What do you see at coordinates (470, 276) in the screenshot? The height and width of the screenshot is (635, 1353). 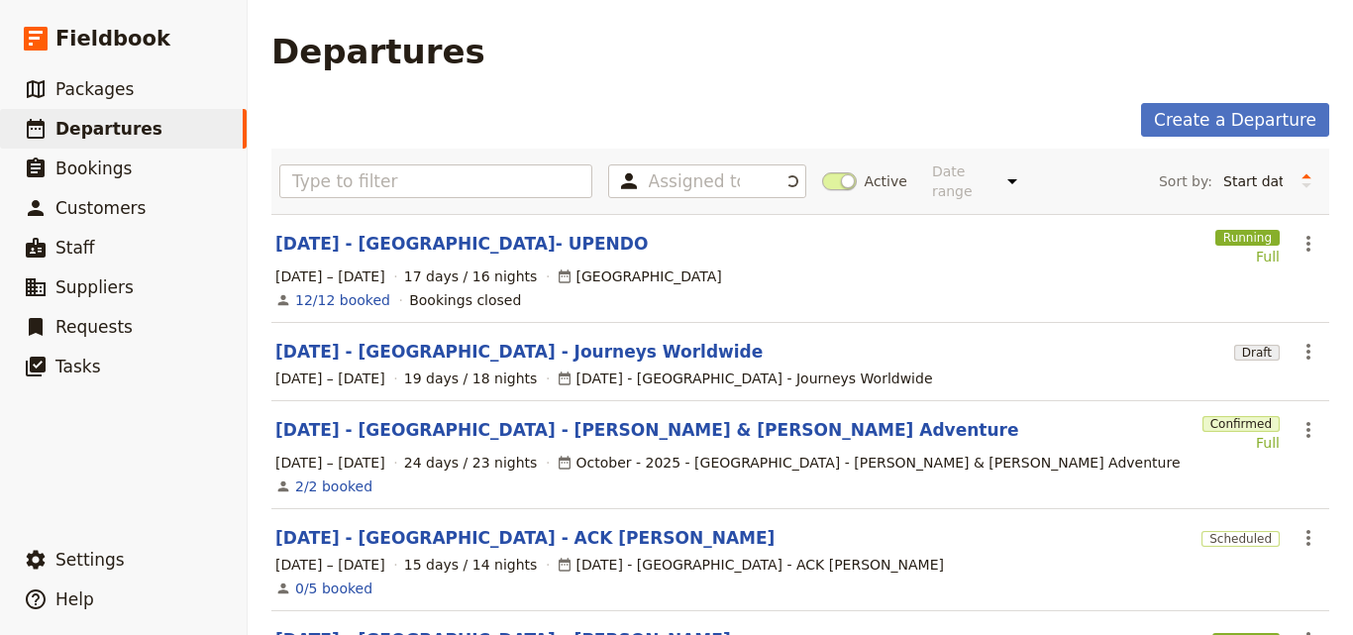 I see `span: 17 days / 16 nights` at bounding box center [470, 276].